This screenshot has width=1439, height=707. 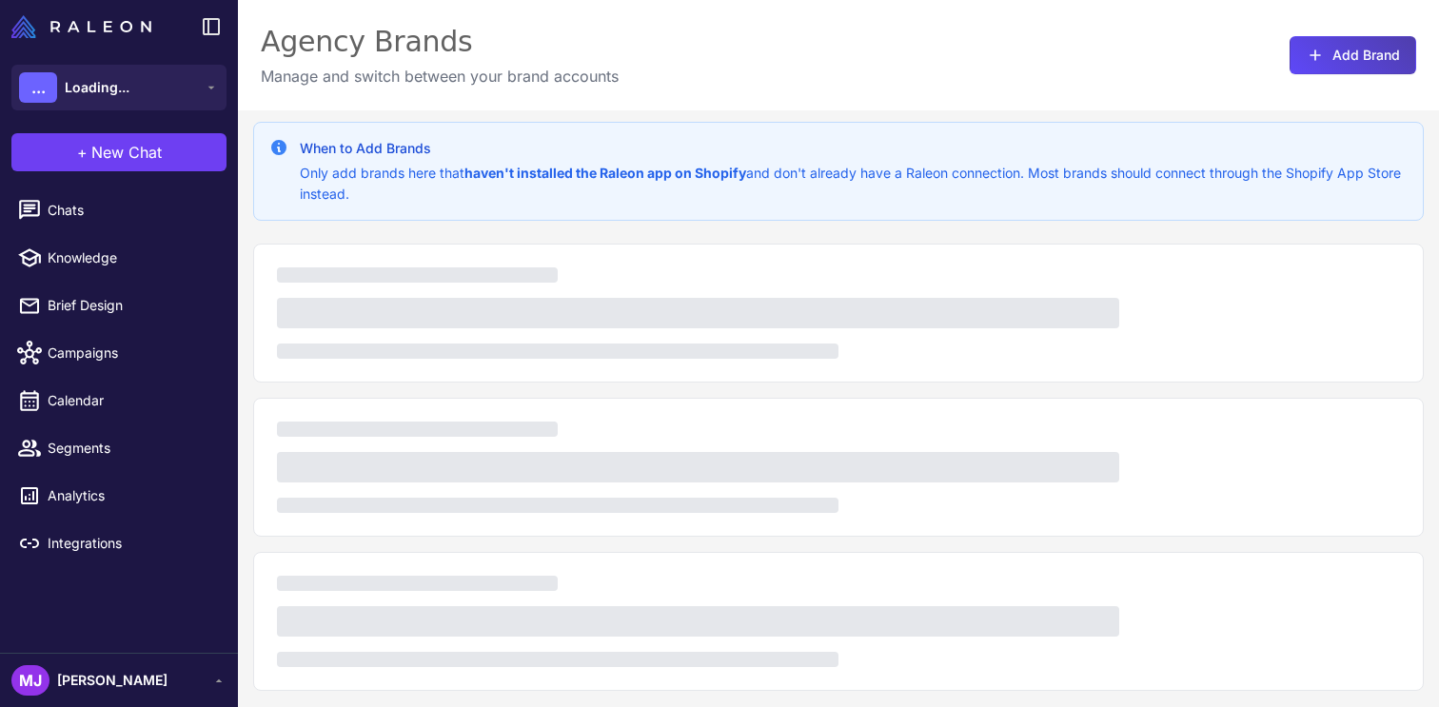 What do you see at coordinates (119, 448) in the screenshot?
I see `a: Segments` at bounding box center [119, 448].